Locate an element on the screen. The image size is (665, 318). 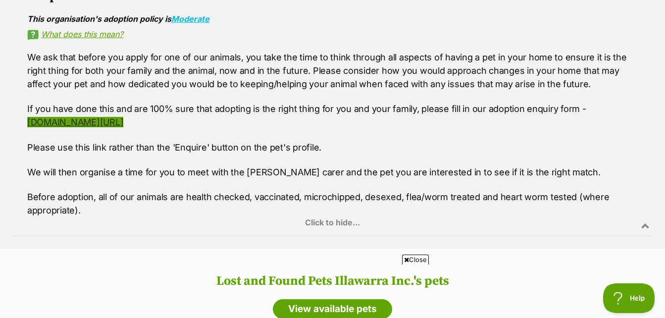
span: Close is located at coordinates (415, 259).